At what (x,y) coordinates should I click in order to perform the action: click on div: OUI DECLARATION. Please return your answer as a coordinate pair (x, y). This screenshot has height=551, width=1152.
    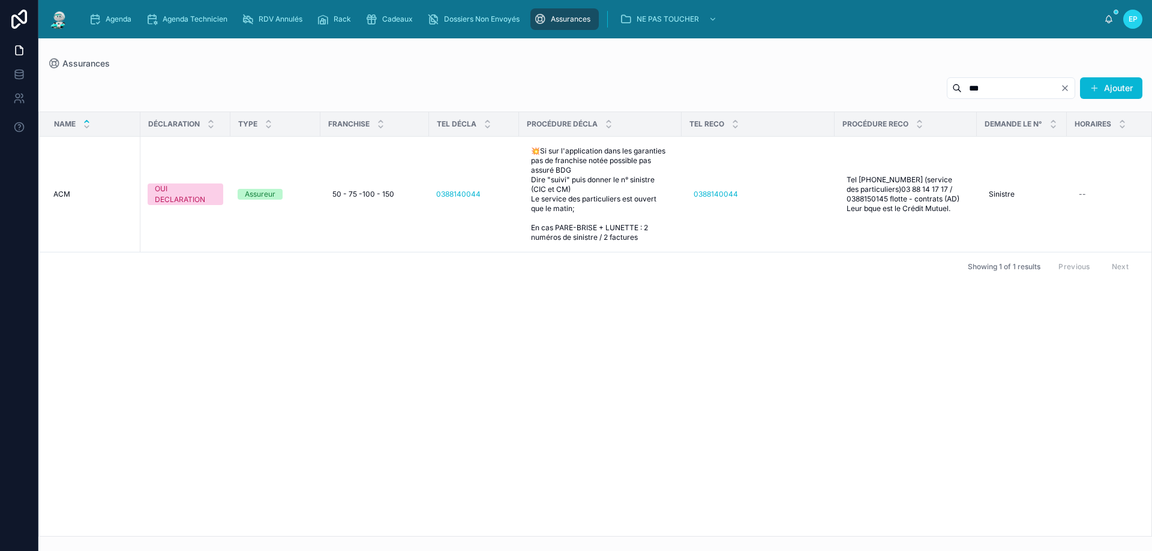
    Looking at the image, I should click on (185, 194).